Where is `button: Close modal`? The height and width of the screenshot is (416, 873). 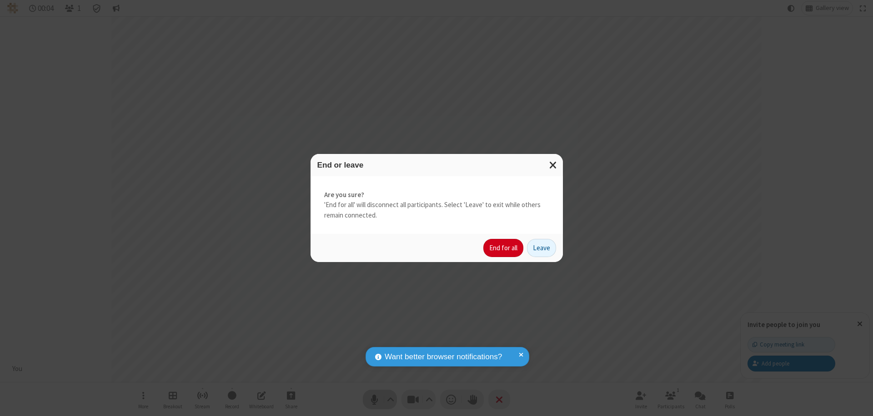
button: Close modal is located at coordinates (553, 165).